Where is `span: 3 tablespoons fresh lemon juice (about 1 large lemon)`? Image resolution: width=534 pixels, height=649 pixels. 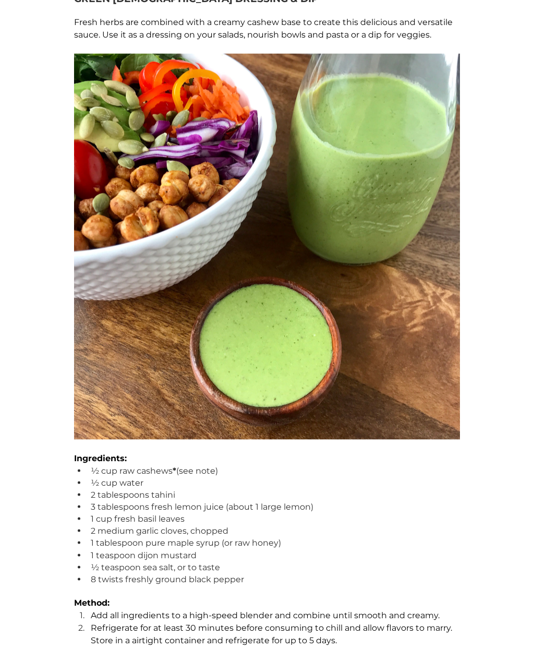 span: 3 tablespoons fresh lemon juice (about 1 large lemon) is located at coordinates (202, 506).